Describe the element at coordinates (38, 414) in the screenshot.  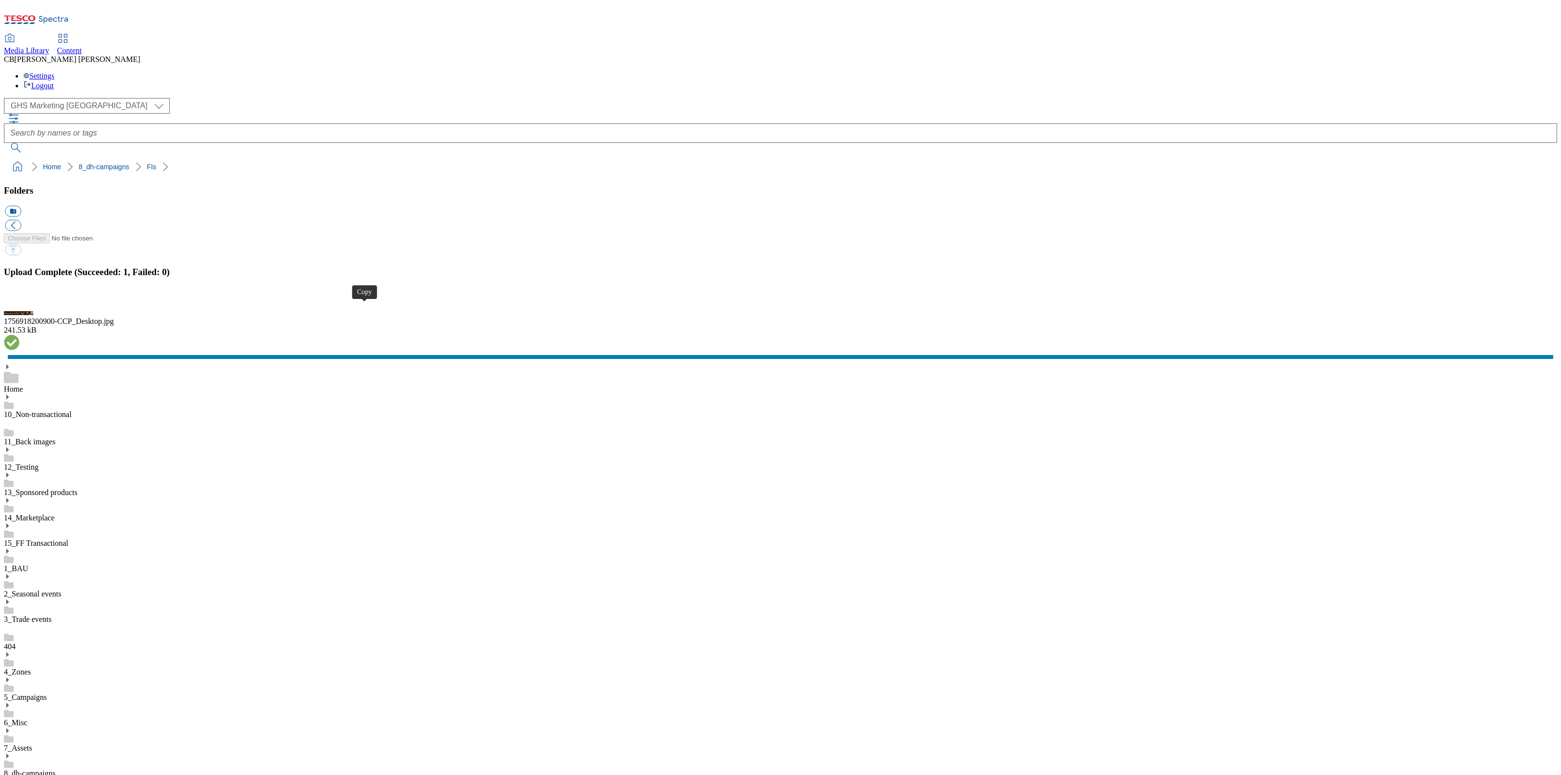
I see `a: 10_Non-transactional` at that location.